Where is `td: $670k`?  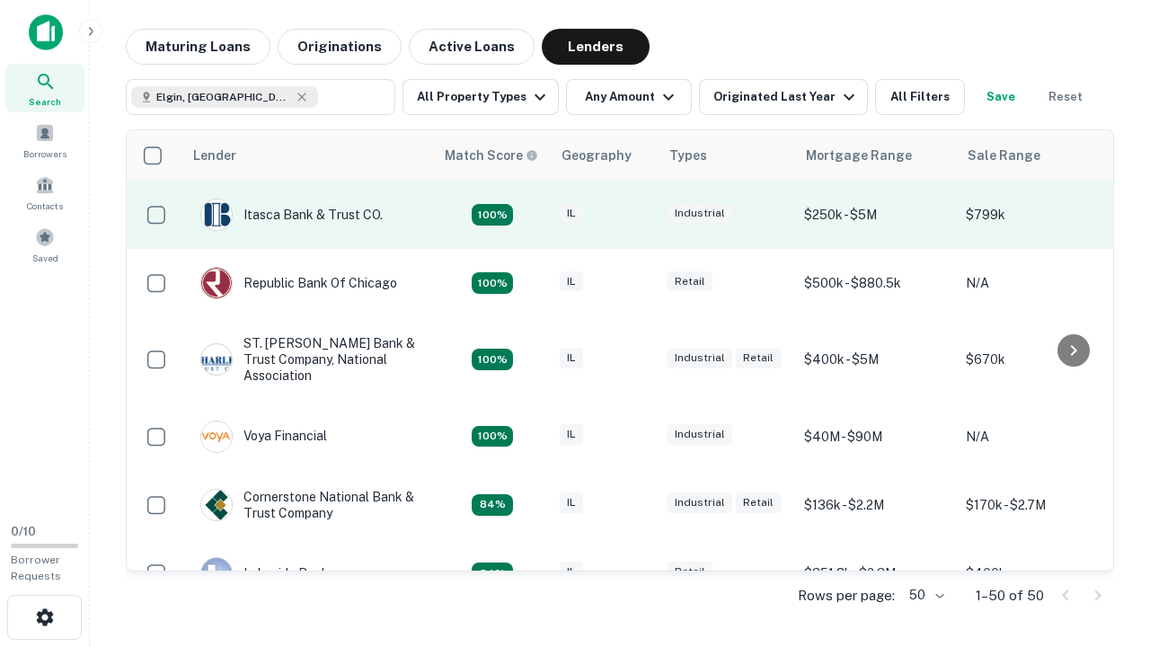
td: $670k is located at coordinates (1038, 359).